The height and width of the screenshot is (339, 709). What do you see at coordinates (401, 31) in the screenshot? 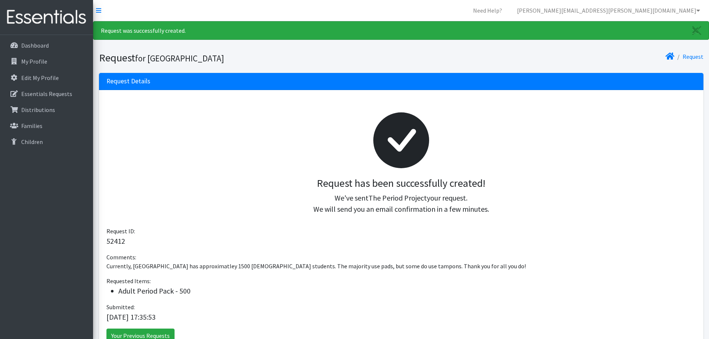
I see `div: Request was successfully created.` at bounding box center [401, 31].